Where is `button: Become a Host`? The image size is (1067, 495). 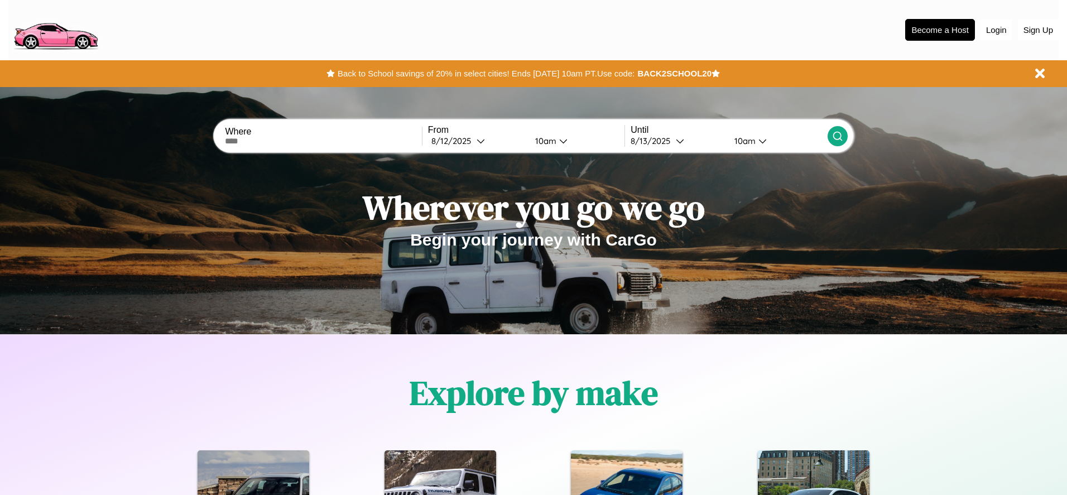
button: Become a Host is located at coordinates (940, 30).